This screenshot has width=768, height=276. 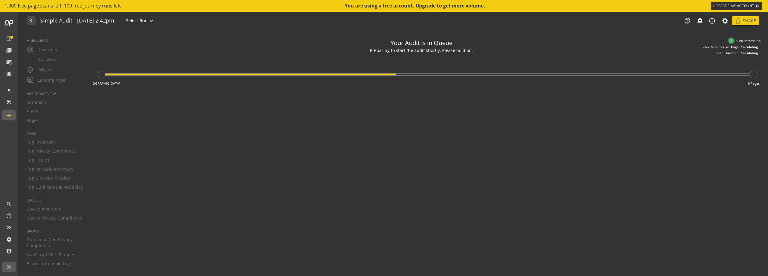 What do you see at coordinates (137, 21) in the screenshot?
I see `span: Select Run` at bounding box center [137, 21].